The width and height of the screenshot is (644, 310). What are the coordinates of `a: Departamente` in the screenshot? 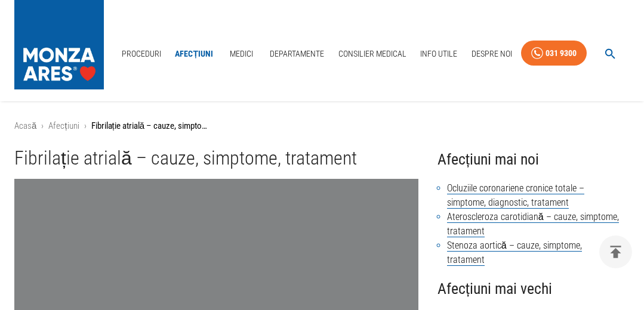 It's located at (297, 54).